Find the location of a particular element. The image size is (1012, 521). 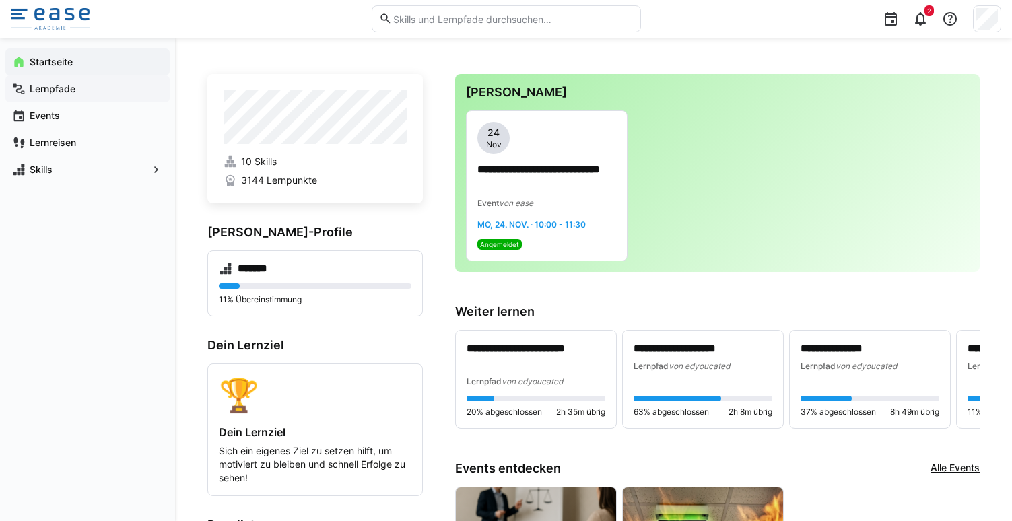

span: Angemeldet is located at coordinates (499, 244).